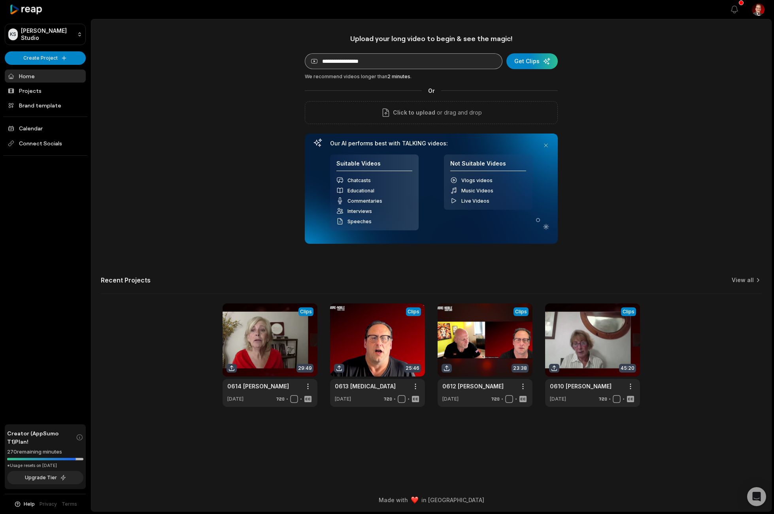 The height and width of the screenshot is (514, 774). I want to click on span: Educational, so click(361, 191).